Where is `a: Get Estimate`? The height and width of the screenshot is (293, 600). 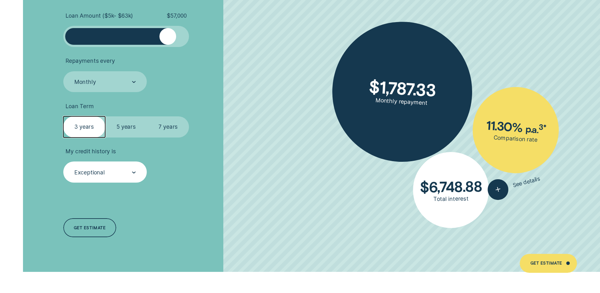
a: Get Estimate is located at coordinates (548, 263).